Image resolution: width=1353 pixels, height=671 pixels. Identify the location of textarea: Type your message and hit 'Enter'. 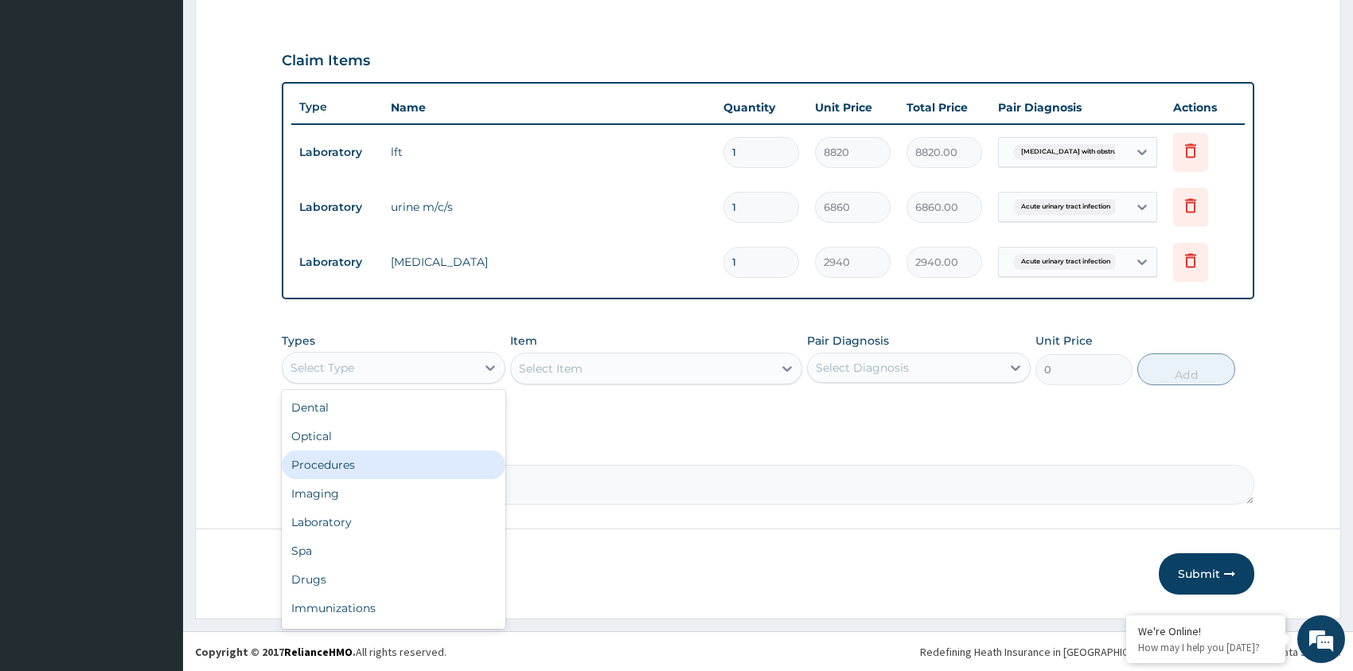
(155, 462).